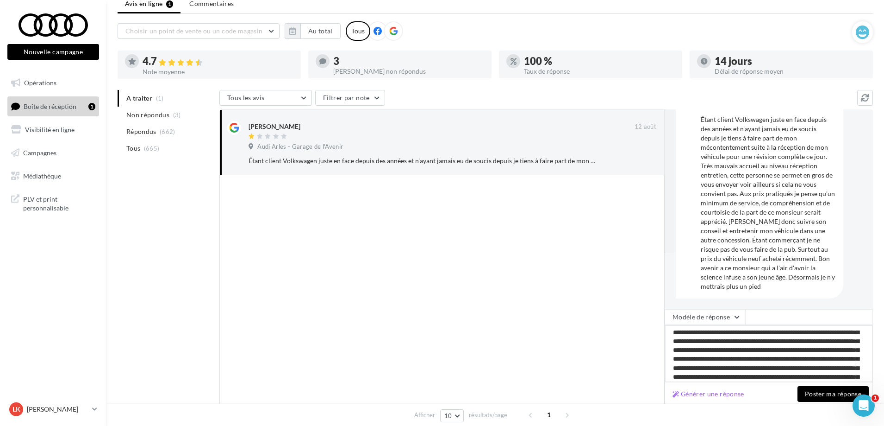 The image size is (884, 426). I want to click on span: (665), so click(152, 148).